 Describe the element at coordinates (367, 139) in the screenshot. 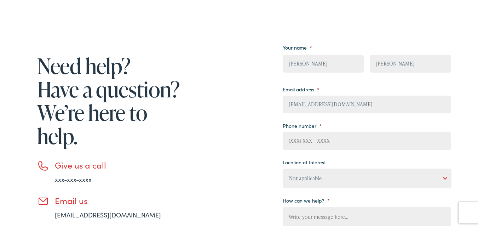

I see `input: (XXX) XXX - XXXX` at that location.